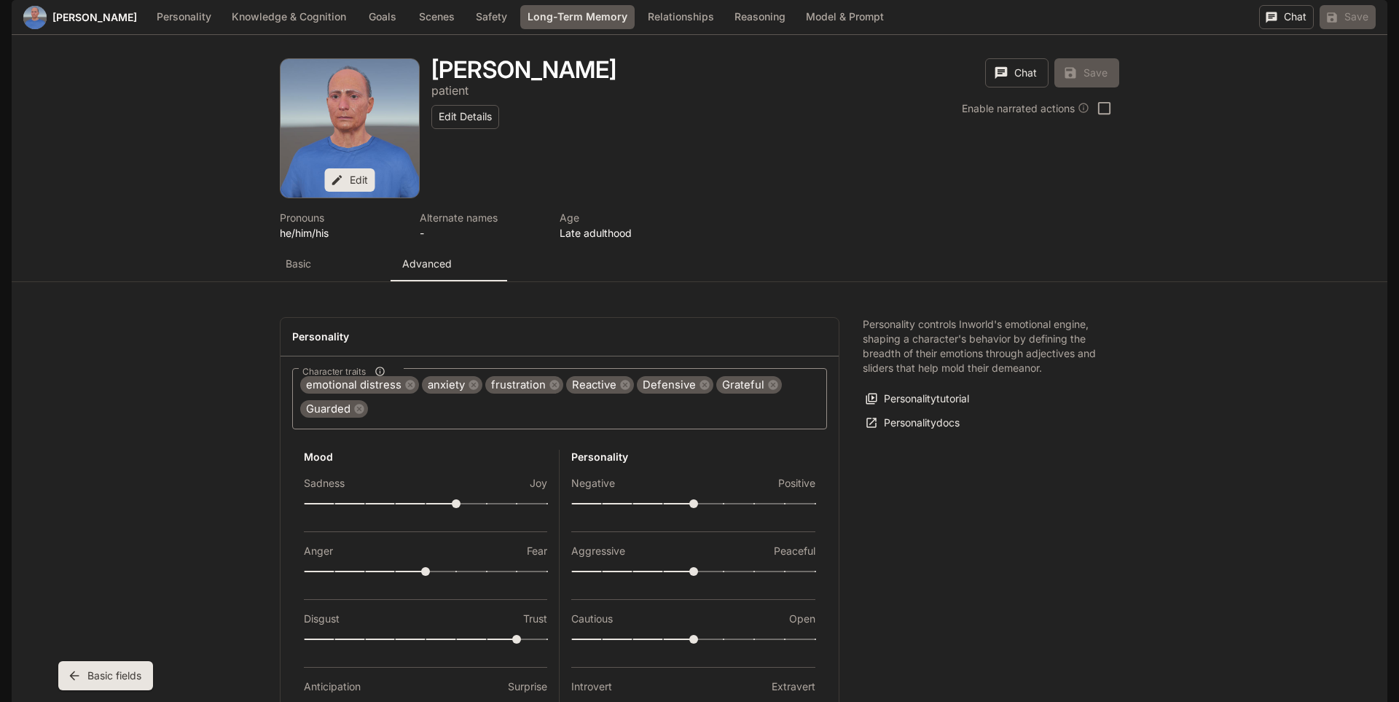 The width and height of the screenshot is (1399, 702). I want to click on p: Age, so click(621, 217).